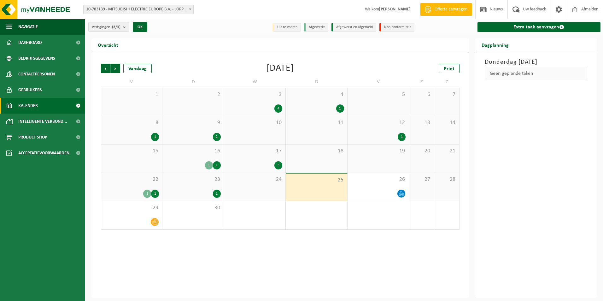  What do you see at coordinates (378, 82) in the screenshot?
I see `td: V` at bounding box center [378, 82].